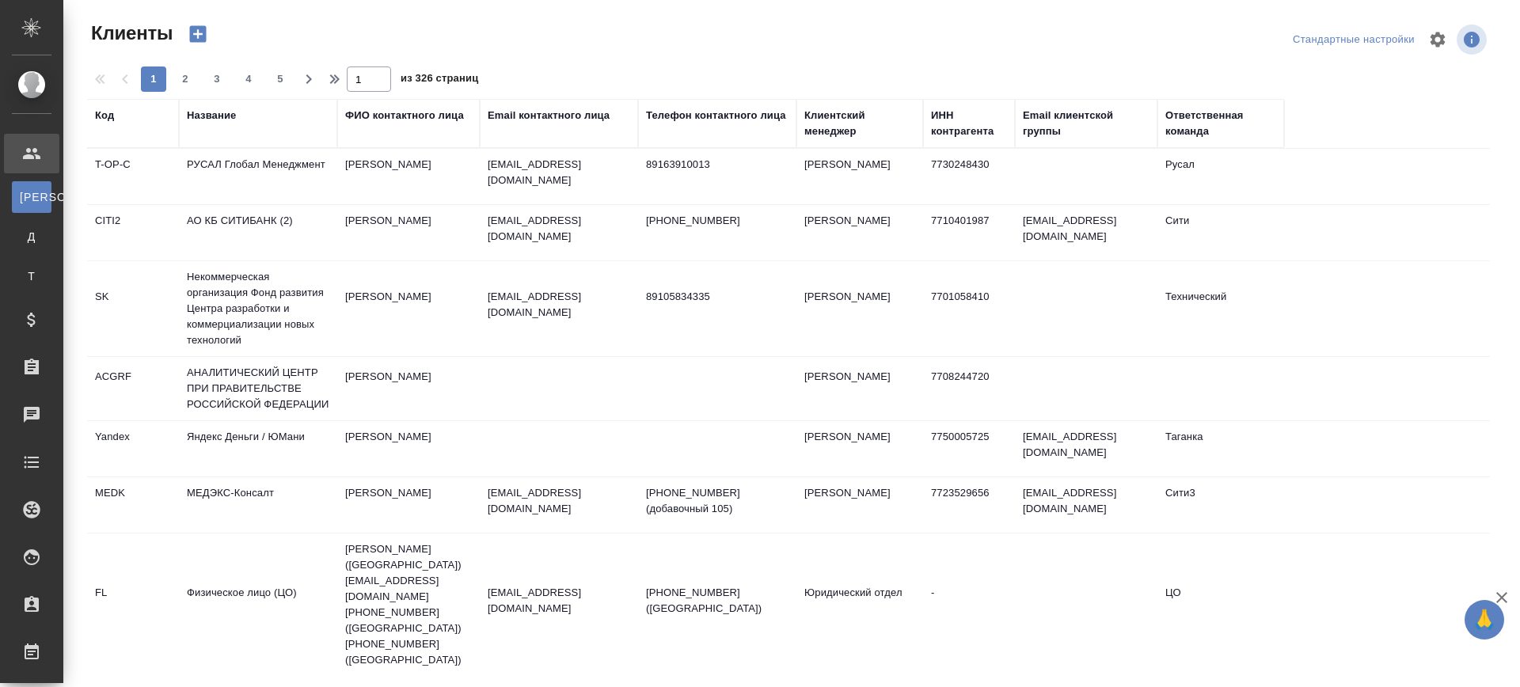 The image size is (1520, 687). Describe the element at coordinates (258, 605) in the screenshot. I see `td: Физическое лицо (ЦО)` at that location.